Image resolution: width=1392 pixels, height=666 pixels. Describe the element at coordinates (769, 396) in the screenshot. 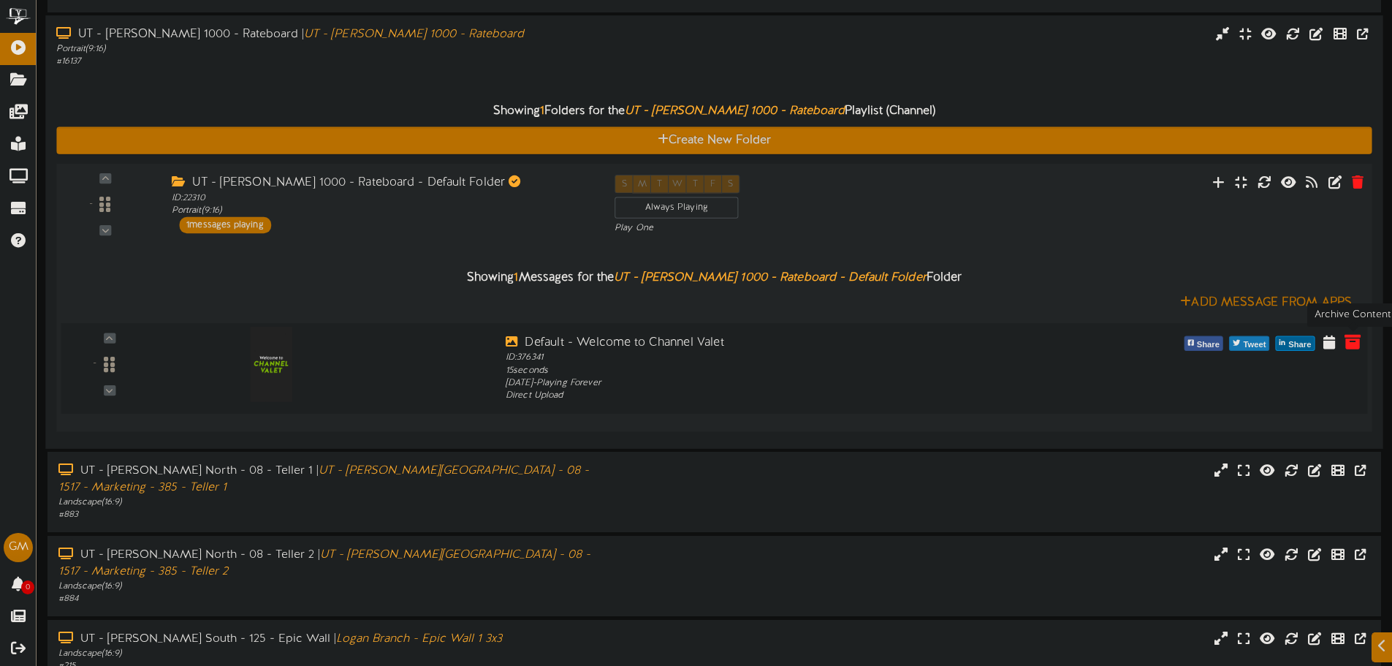

I see `div: Direct Upload` at that location.